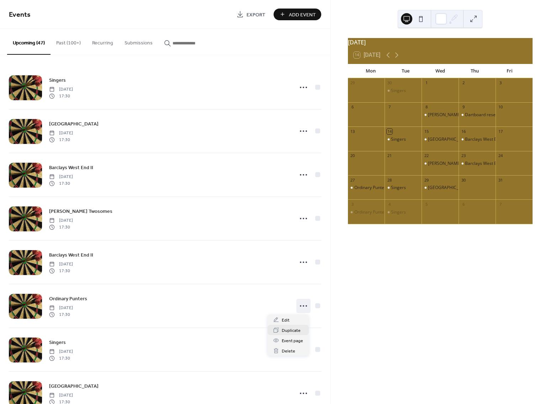 The image size is (550, 404). I want to click on div: 20, so click(352, 156).